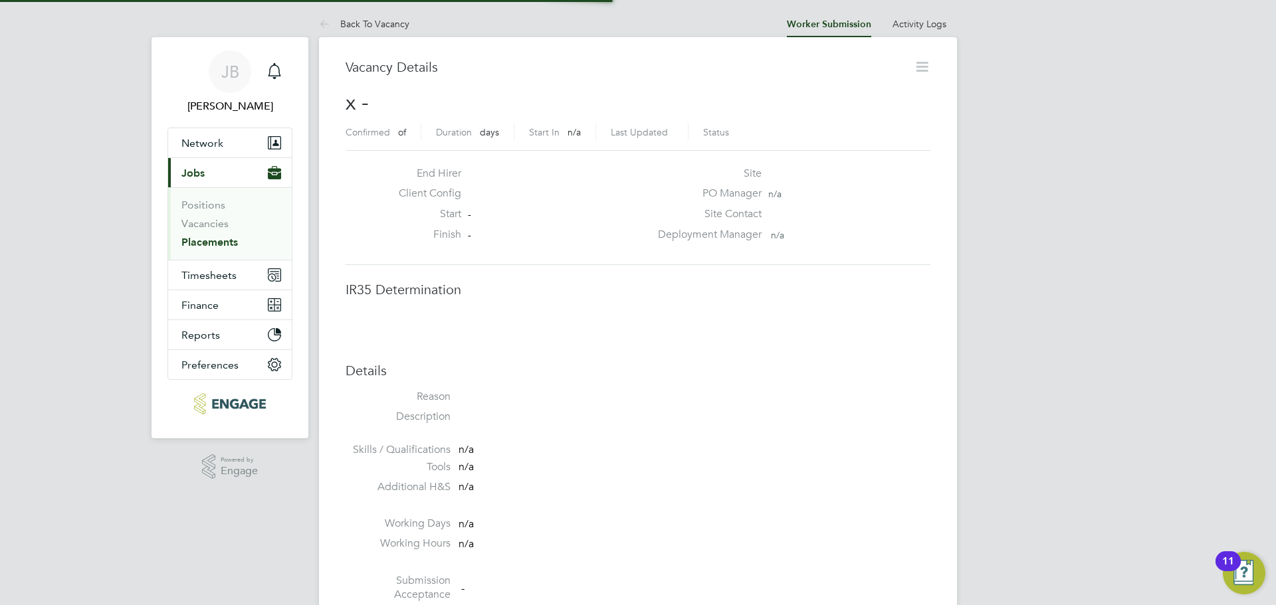  I want to click on label: End Hirer, so click(425, 173).